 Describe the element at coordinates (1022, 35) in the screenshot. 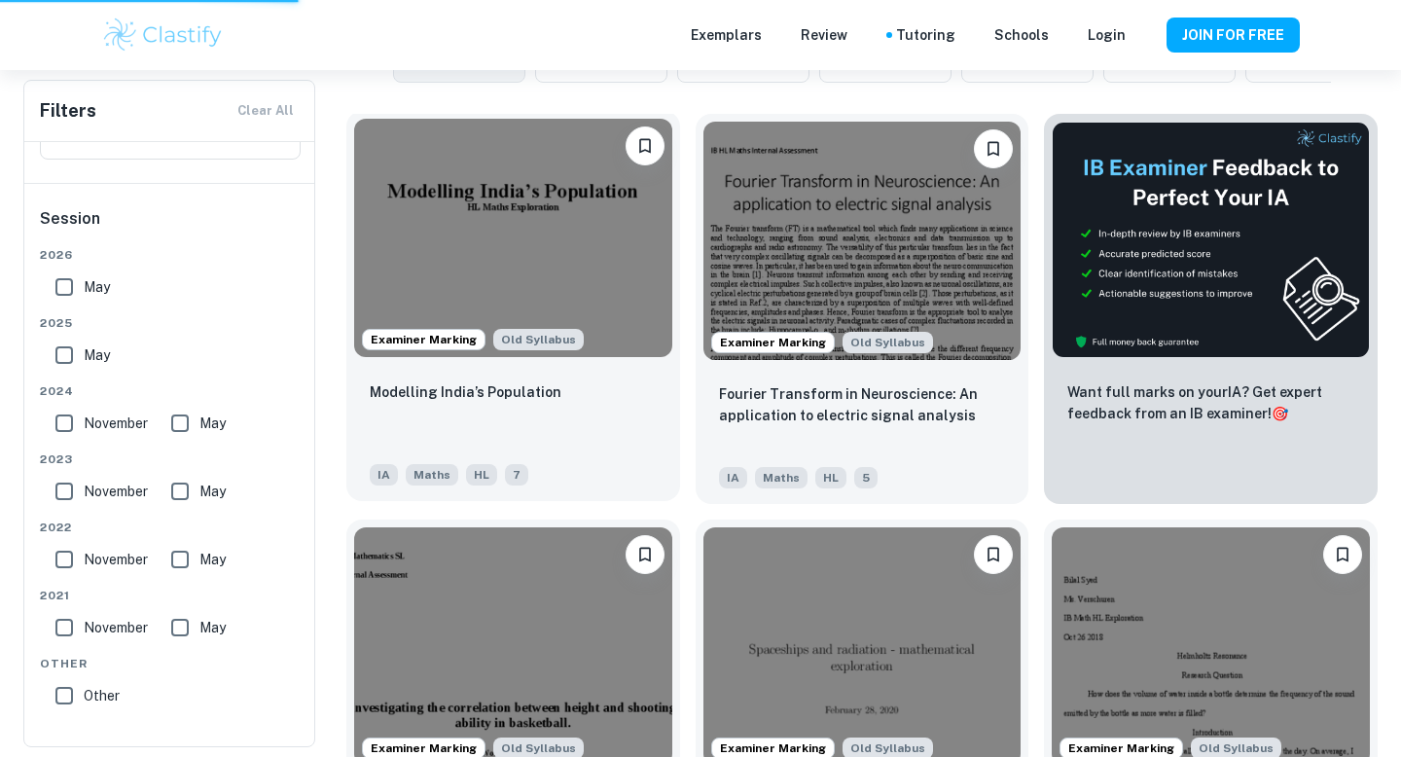

I see `div: Schools` at that location.